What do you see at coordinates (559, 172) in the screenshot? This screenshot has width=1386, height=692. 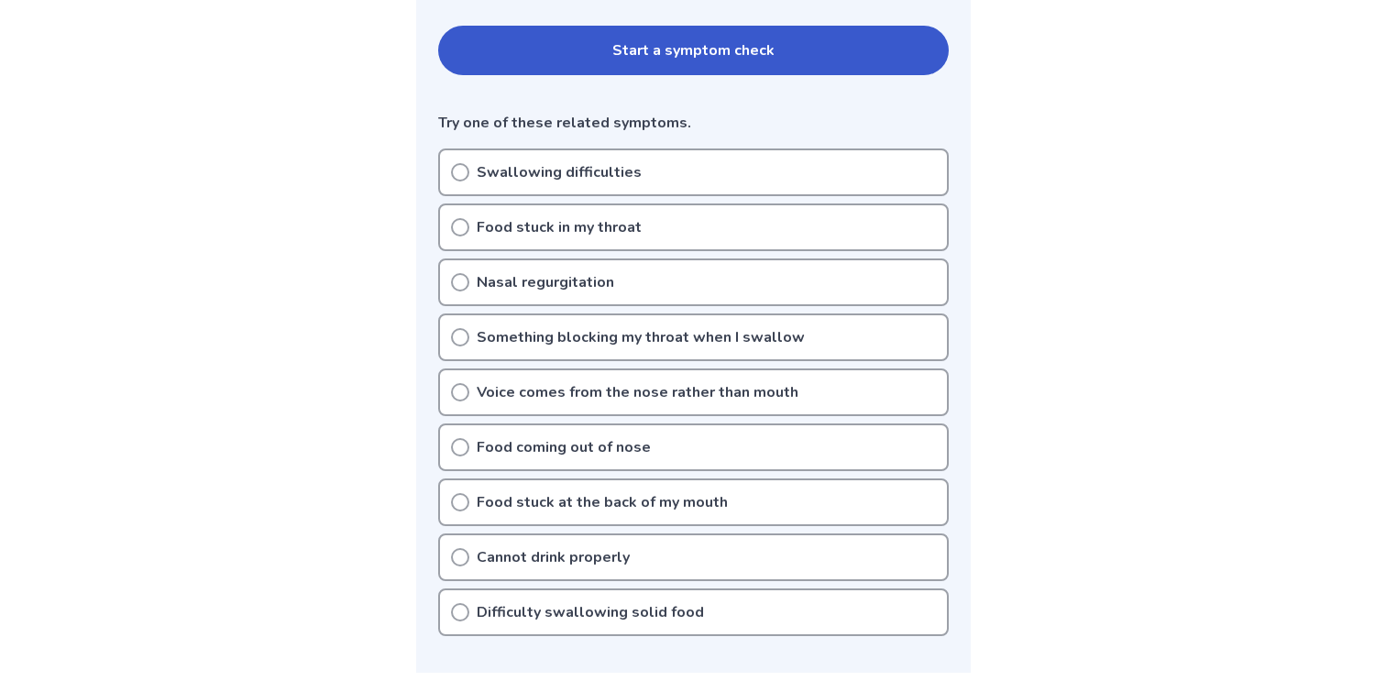 I see `p: Swallowing difficulties` at bounding box center [559, 172].